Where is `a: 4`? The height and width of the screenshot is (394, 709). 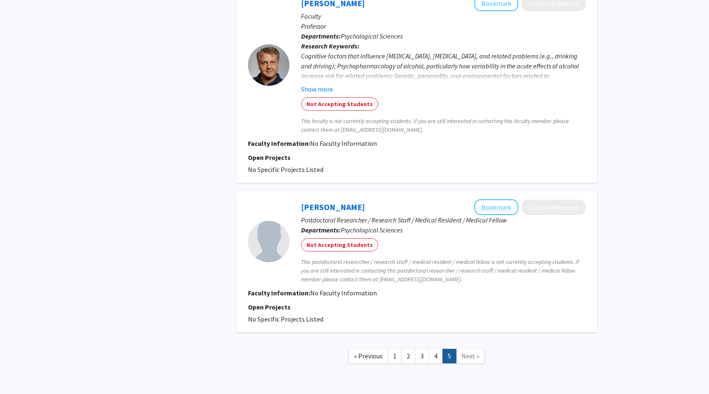
a: 4 is located at coordinates (436, 356).